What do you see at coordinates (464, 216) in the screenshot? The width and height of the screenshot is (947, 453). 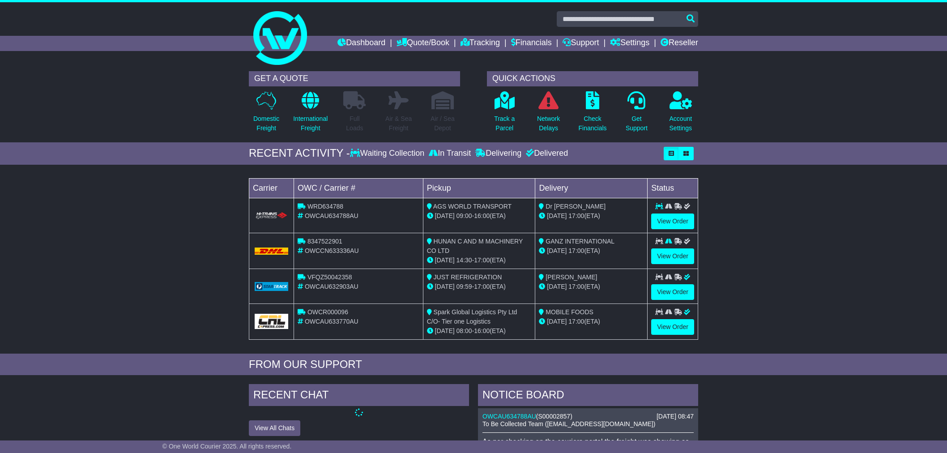 I see `span: 09:00` at bounding box center [464, 216].